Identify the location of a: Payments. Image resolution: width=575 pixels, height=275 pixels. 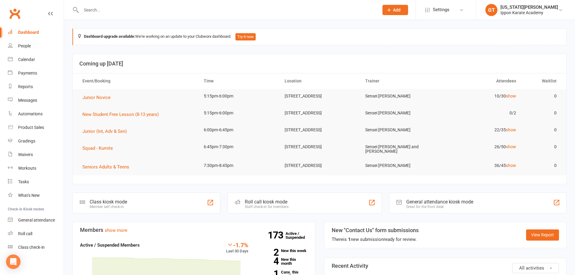
(36, 73).